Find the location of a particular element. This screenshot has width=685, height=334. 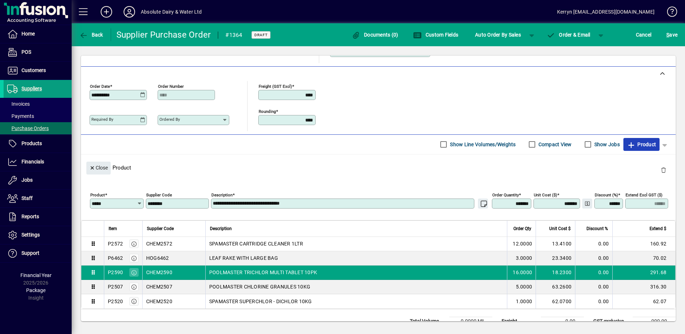

span: Product is located at coordinates (641, 144).